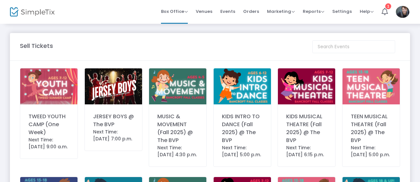 The height and width of the screenshot is (182, 420). What do you see at coordinates (242, 86) in the screenshot?
I see `img: 63890698552596428618.png` at bounding box center [242, 86].